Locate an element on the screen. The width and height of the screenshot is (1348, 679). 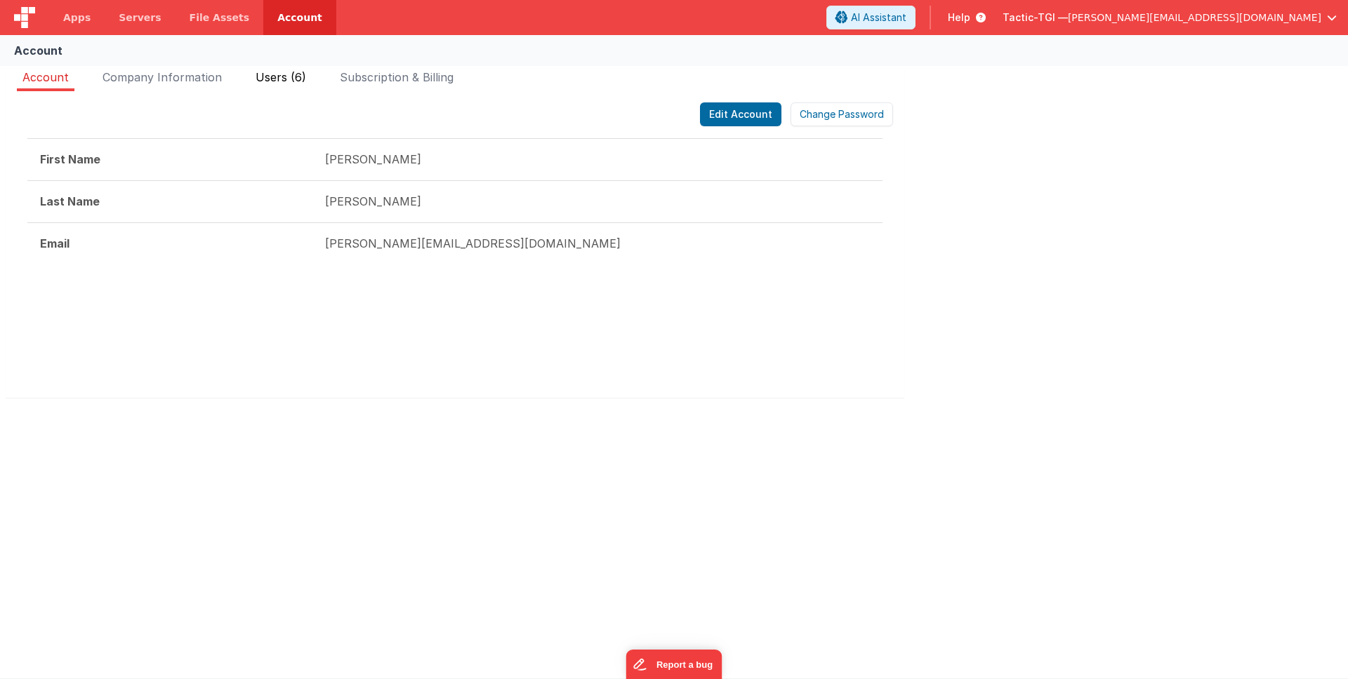
button: Edit Account is located at coordinates (741, 114).